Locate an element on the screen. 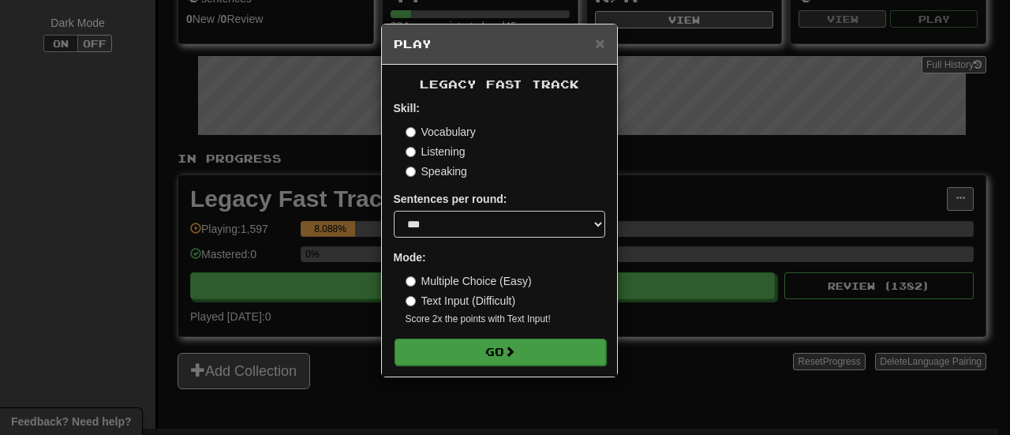 Image resolution: width=1010 pixels, height=435 pixels. small: Score 2x the points with Text Input ! is located at coordinates (505, 319).